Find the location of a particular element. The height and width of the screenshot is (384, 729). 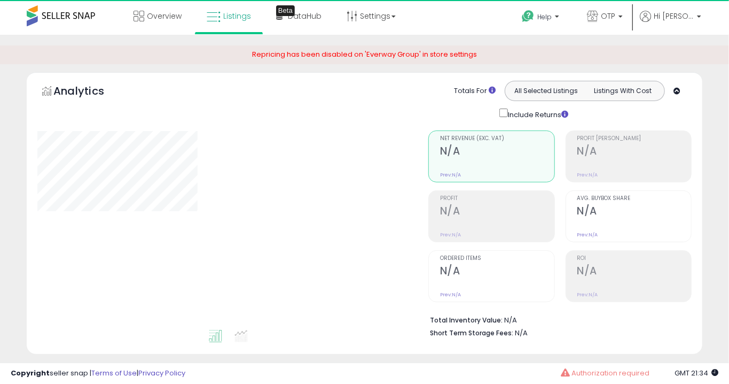

b: Total Inventory Value: is located at coordinates (467, 320).